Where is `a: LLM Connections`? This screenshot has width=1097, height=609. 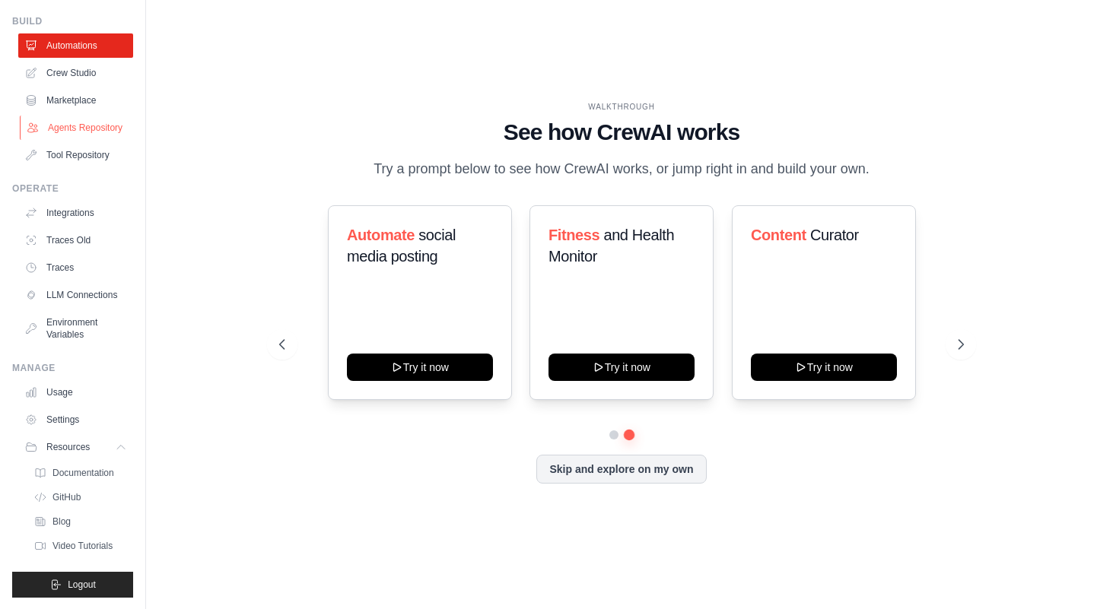
a: LLM Connections is located at coordinates (75, 295).